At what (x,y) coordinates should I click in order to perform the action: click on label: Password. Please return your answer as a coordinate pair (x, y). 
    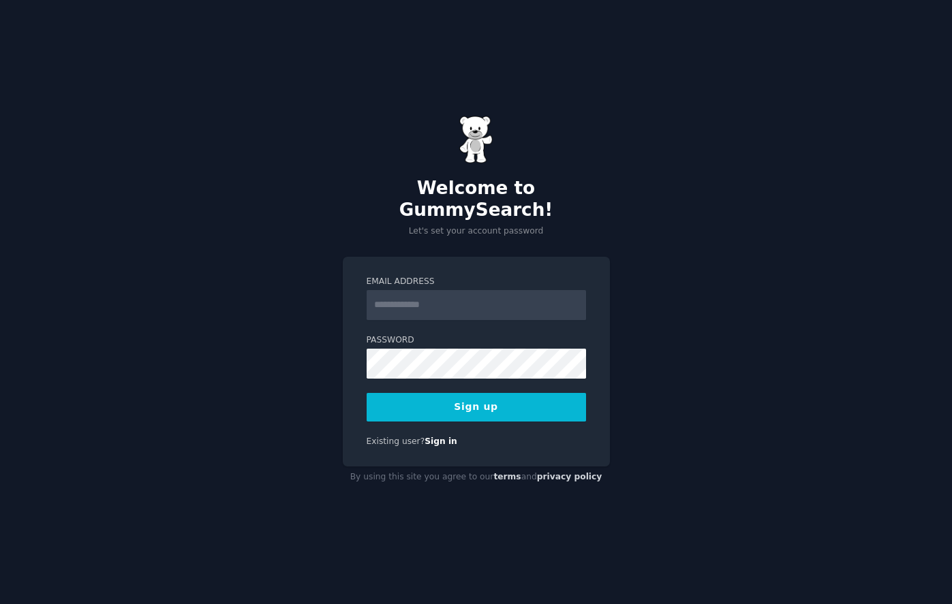
    Looking at the image, I should click on (476, 341).